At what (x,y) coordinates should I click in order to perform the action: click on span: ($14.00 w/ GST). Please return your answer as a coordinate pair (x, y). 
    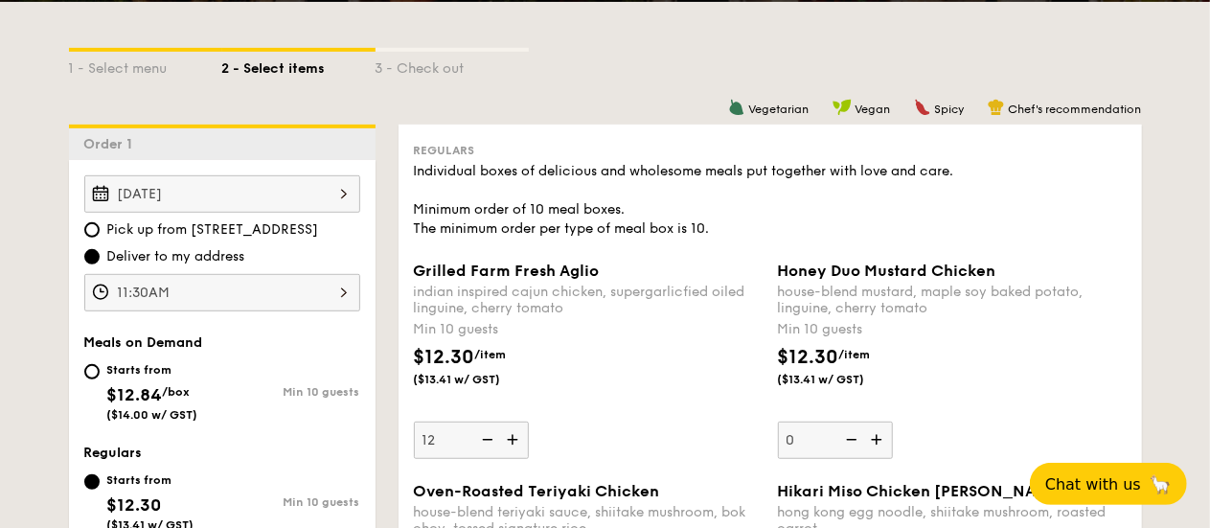
    Looking at the image, I should click on (152, 415).